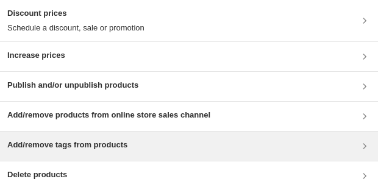 The height and width of the screenshot is (190, 378). Describe the element at coordinates (67, 145) in the screenshot. I see `h3: Add/remove tags from products` at that location.